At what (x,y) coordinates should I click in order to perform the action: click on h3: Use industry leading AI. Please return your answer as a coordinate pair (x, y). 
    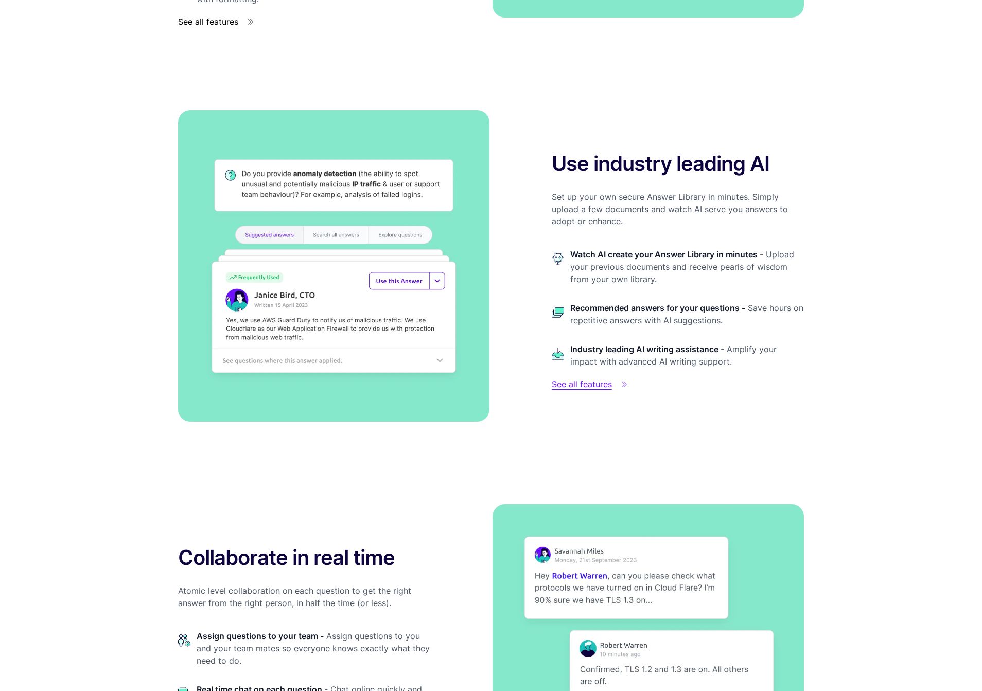
    Looking at the image, I should click on (678, 164).